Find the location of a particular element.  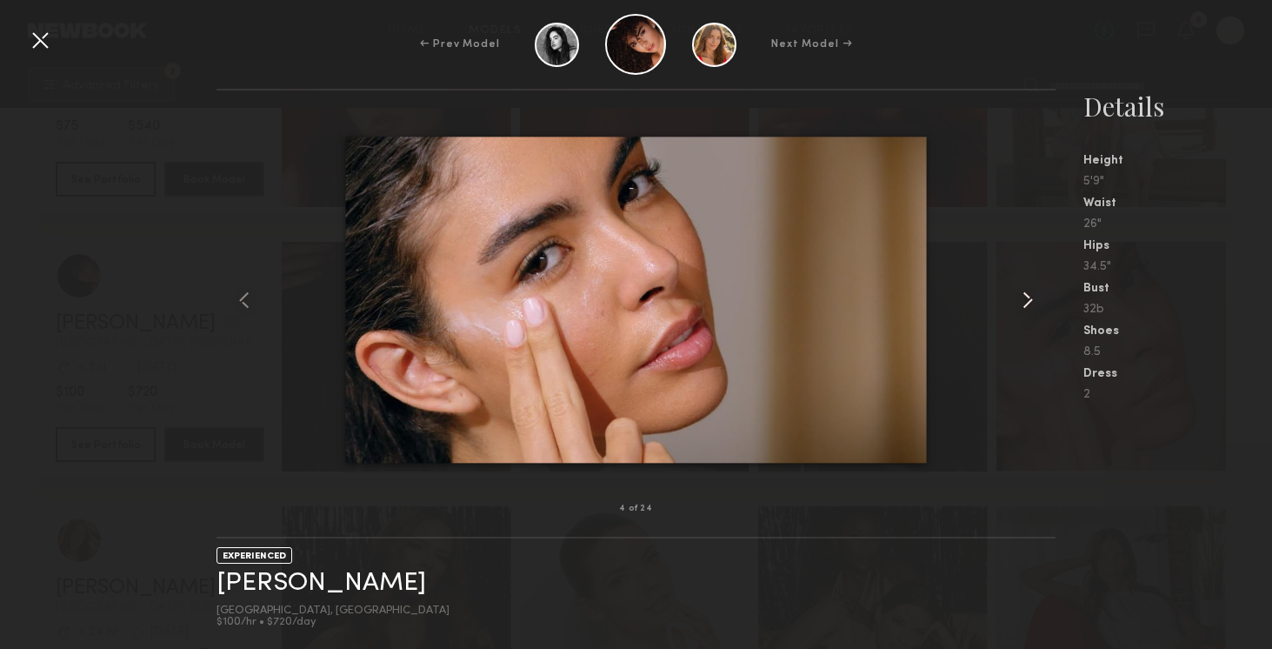

div: Hips is located at coordinates (1177, 246).